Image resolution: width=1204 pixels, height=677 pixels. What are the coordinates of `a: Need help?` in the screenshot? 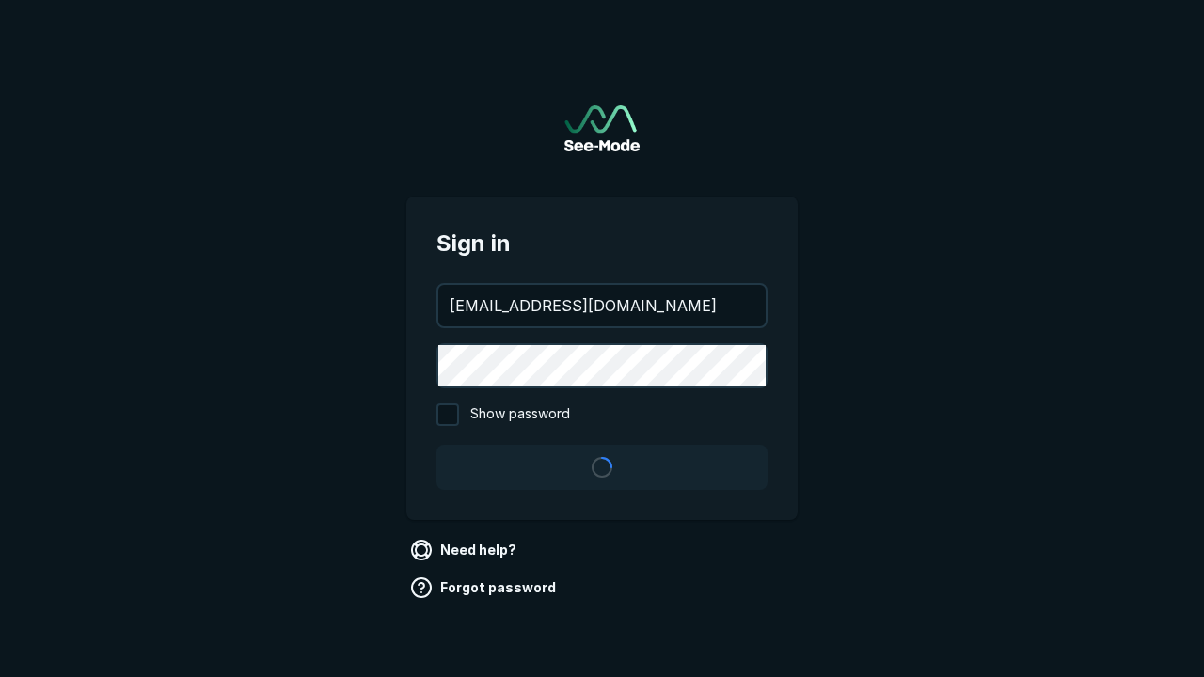 It's located at (465, 550).